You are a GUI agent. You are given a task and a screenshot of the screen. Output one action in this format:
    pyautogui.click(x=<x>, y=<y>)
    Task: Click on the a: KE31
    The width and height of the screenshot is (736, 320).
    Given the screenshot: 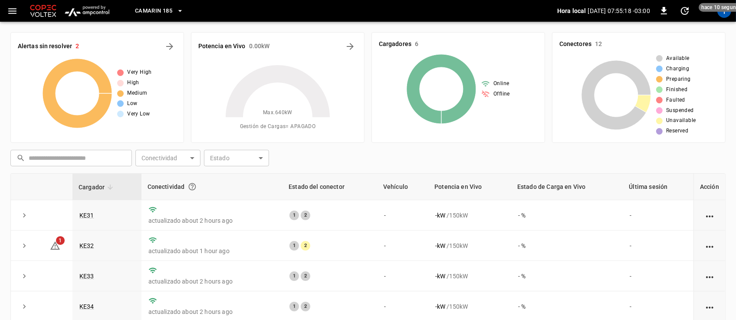 What is the action you would take?
    pyautogui.click(x=87, y=215)
    